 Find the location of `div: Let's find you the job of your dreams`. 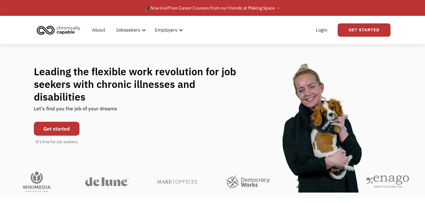

div: Let's find you the job of your dreams is located at coordinates (75, 111).